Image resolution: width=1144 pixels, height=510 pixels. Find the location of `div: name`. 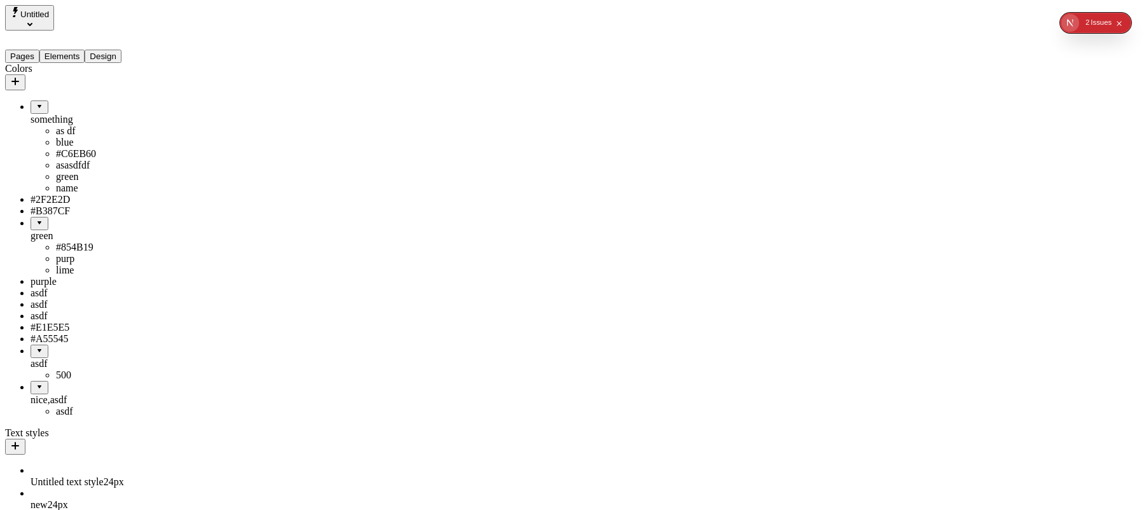

div: name is located at coordinates (107, 188).